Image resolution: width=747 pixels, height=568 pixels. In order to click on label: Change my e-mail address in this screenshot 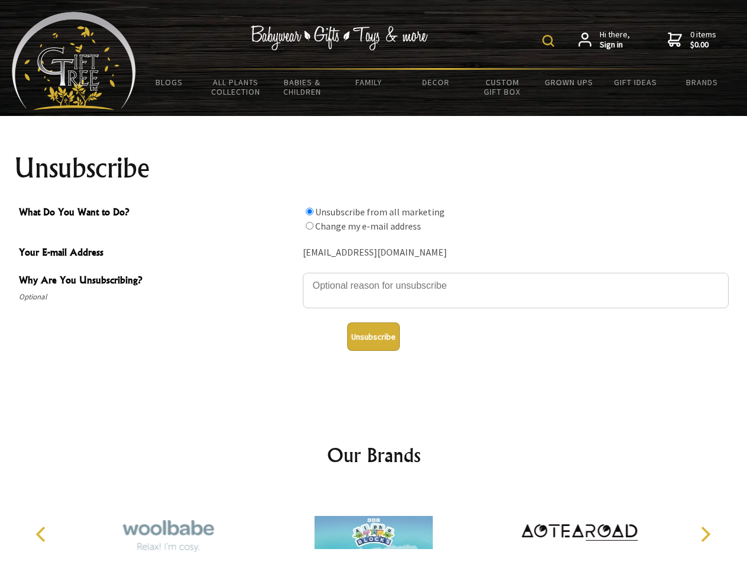, I will do `click(368, 226)`.